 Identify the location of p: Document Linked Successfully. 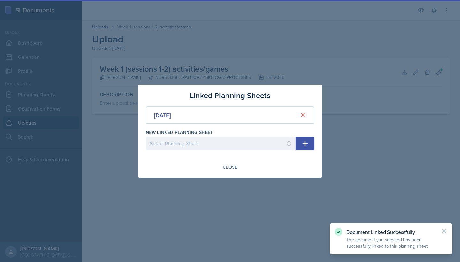
(391, 232).